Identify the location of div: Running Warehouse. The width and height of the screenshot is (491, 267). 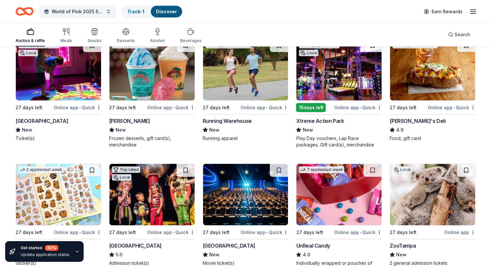
(227, 121).